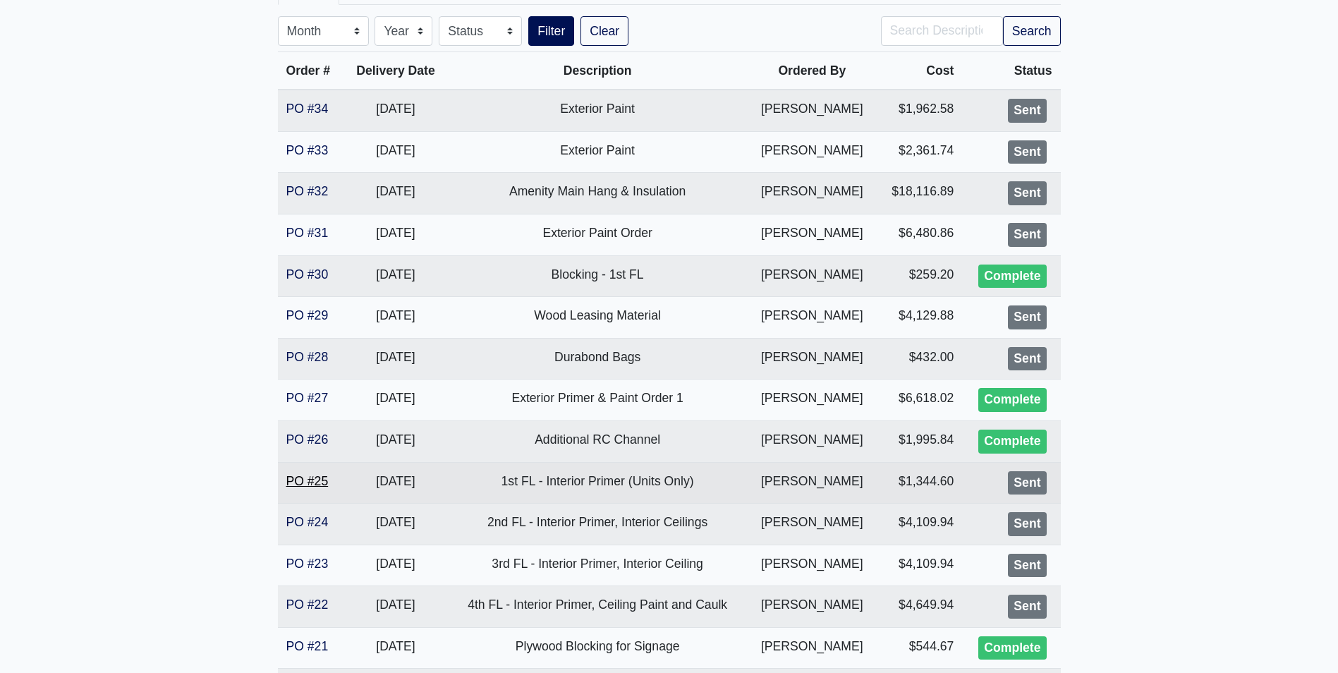 This screenshot has height=673, width=1338. What do you see at coordinates (597, 317) in the screenshot?
I see `td: Wood Leasing Material` at bounding box center [597, 317].